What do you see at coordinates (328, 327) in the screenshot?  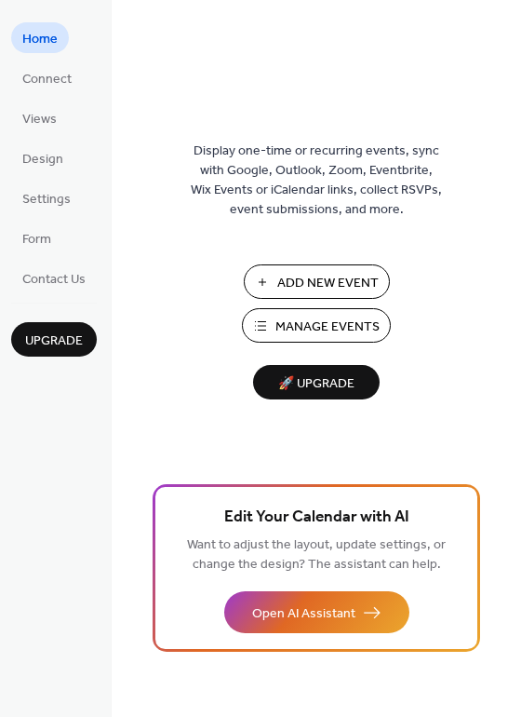 I see `span: Manage Events` at bounding box center [328, 327].